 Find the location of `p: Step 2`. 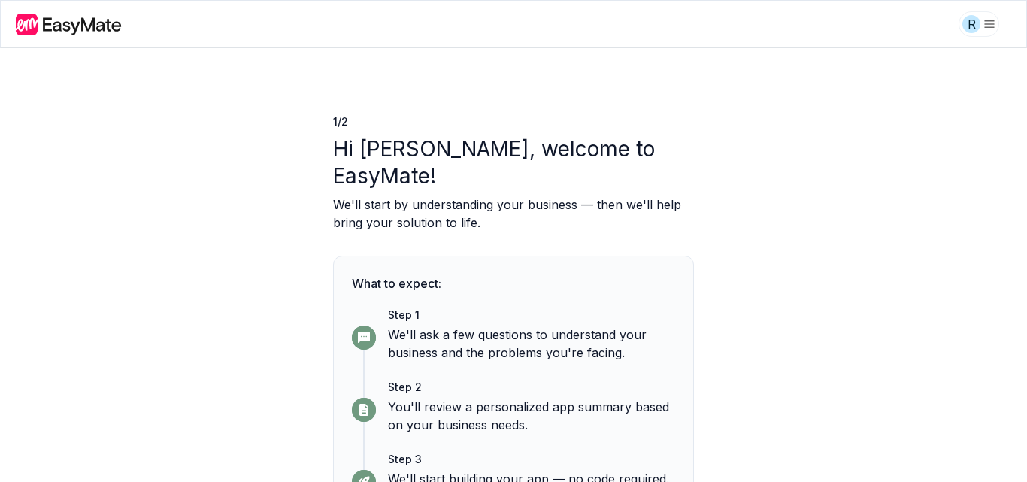

p: Step 2 is located at coordinates (531, 387).